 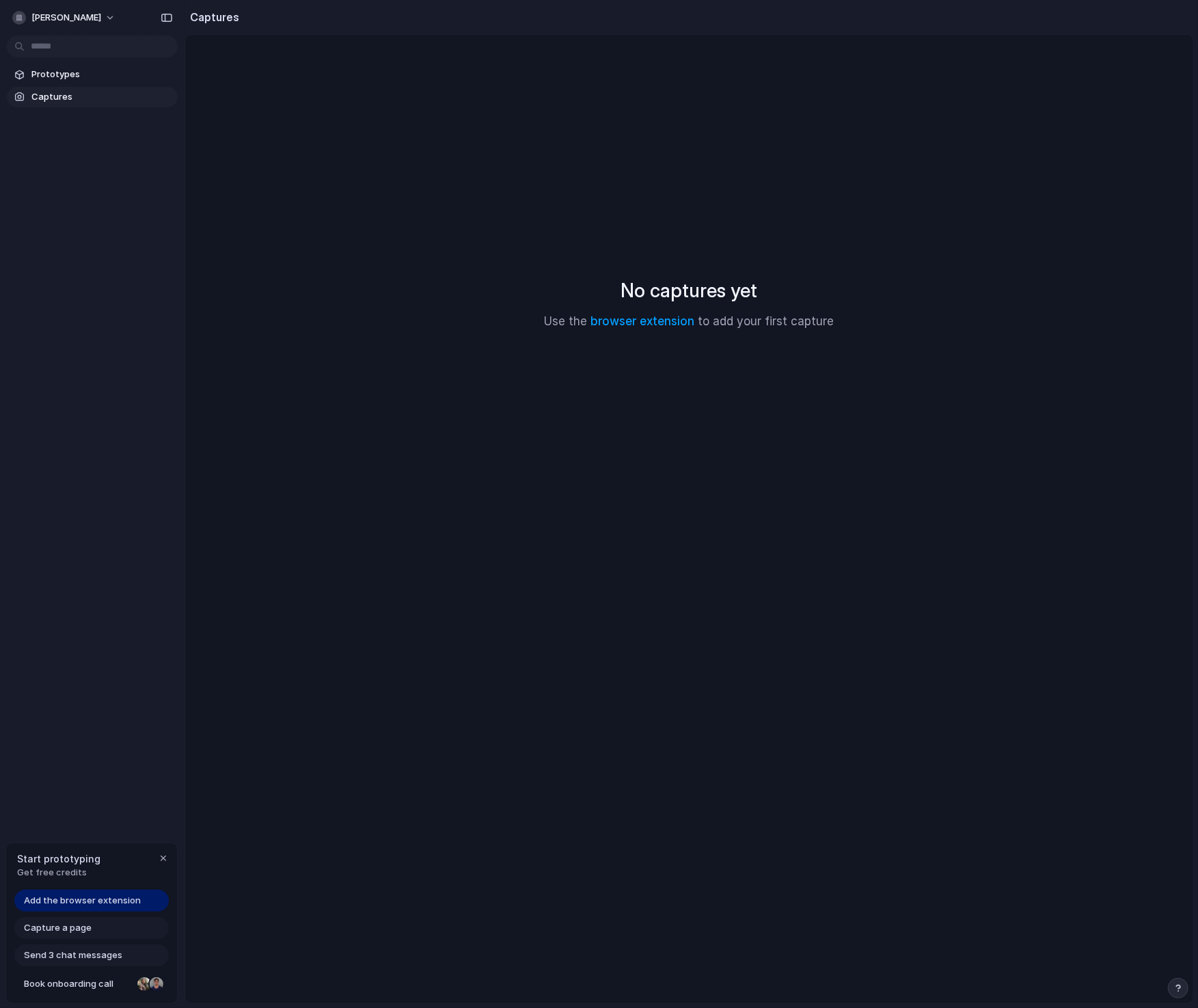 What do you see at coordinates (690, 322) in the screenshot?
I see `p: Use the to add your first capture` at bounding box center [690, 322].